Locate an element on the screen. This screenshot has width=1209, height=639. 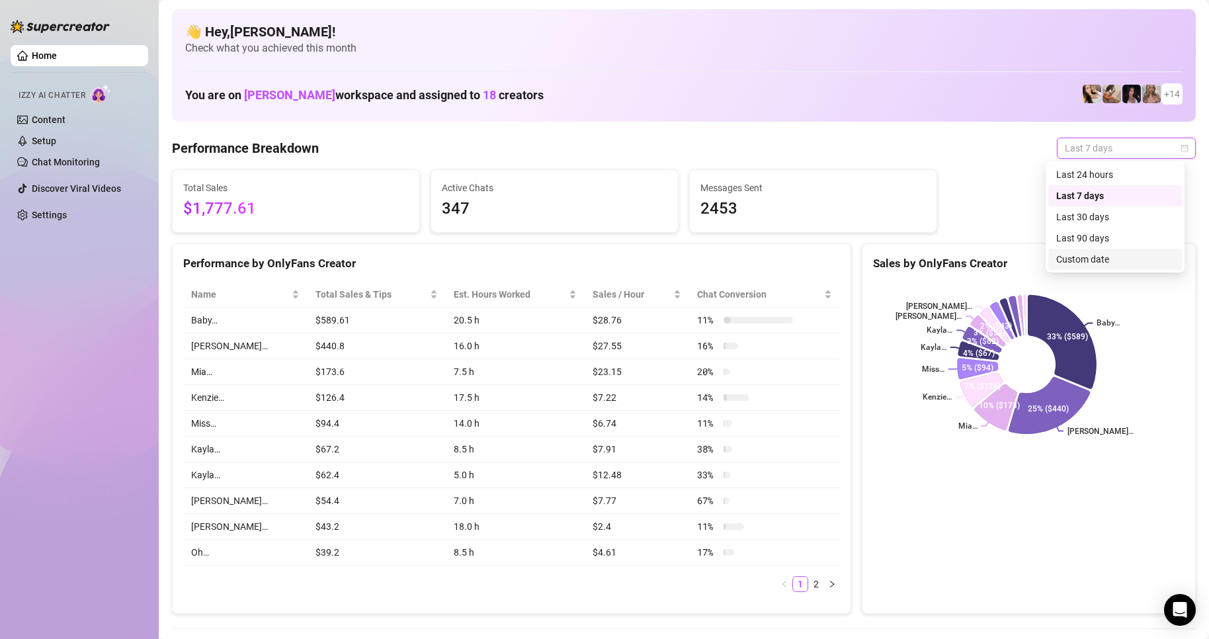
span: Sales / Hour is located at coordinates (631, 294).